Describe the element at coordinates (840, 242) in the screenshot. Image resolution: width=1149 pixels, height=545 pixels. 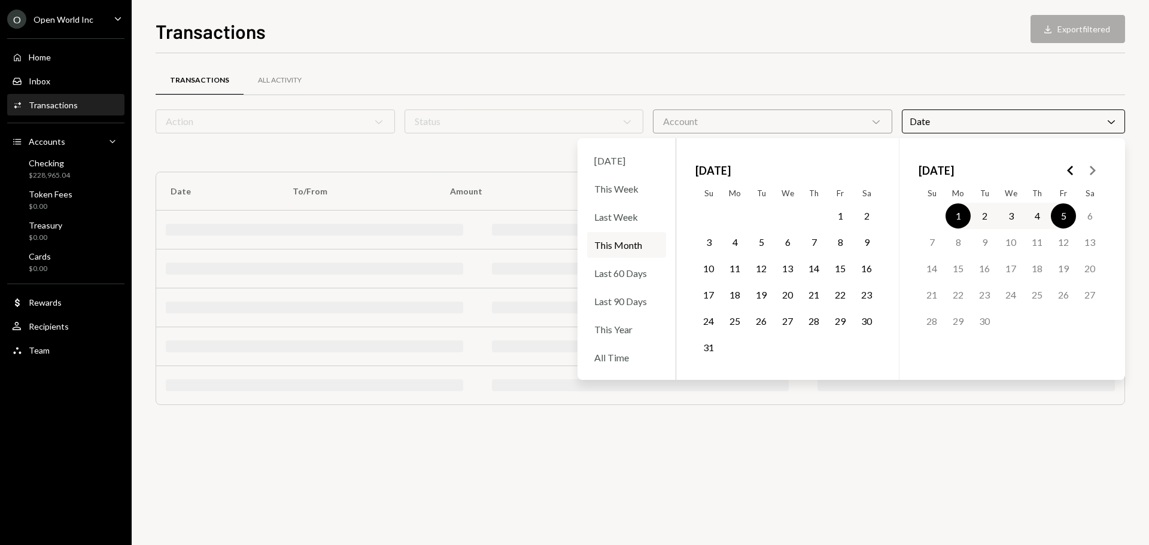
I see `button: Friday, August 8th, 2025` at that location.